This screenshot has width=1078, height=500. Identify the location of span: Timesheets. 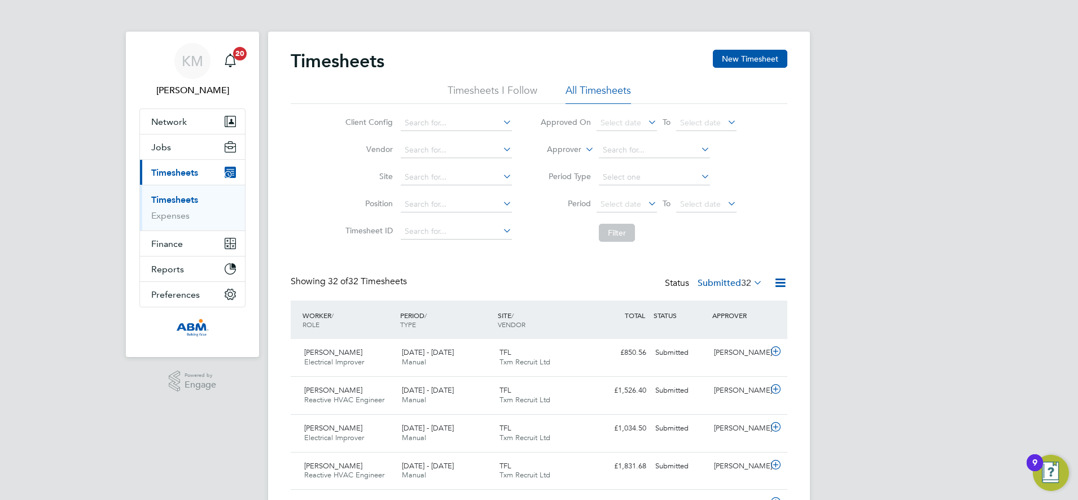
(174, 172).